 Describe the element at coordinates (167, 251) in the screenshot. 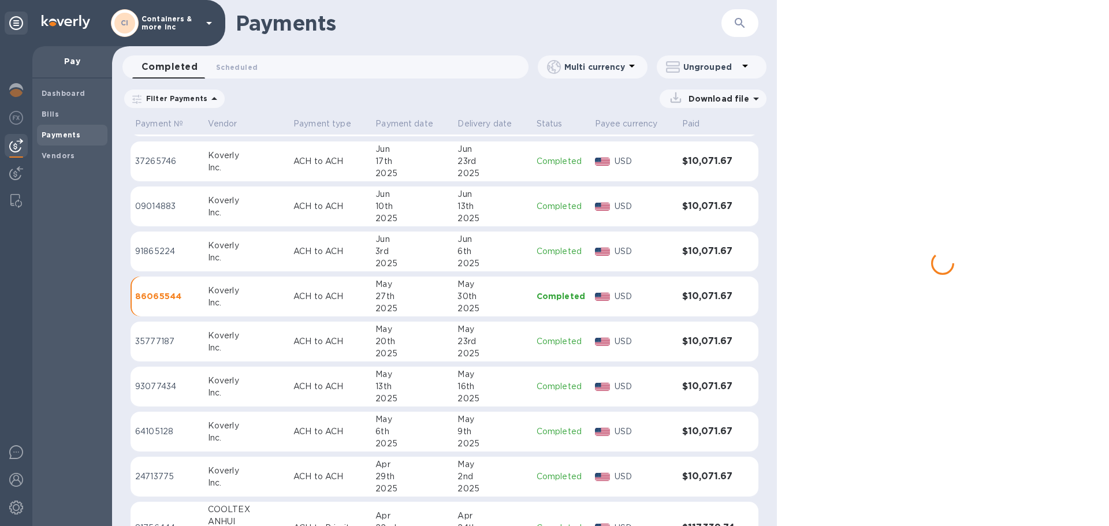

I see `p: 91865224` at that location.